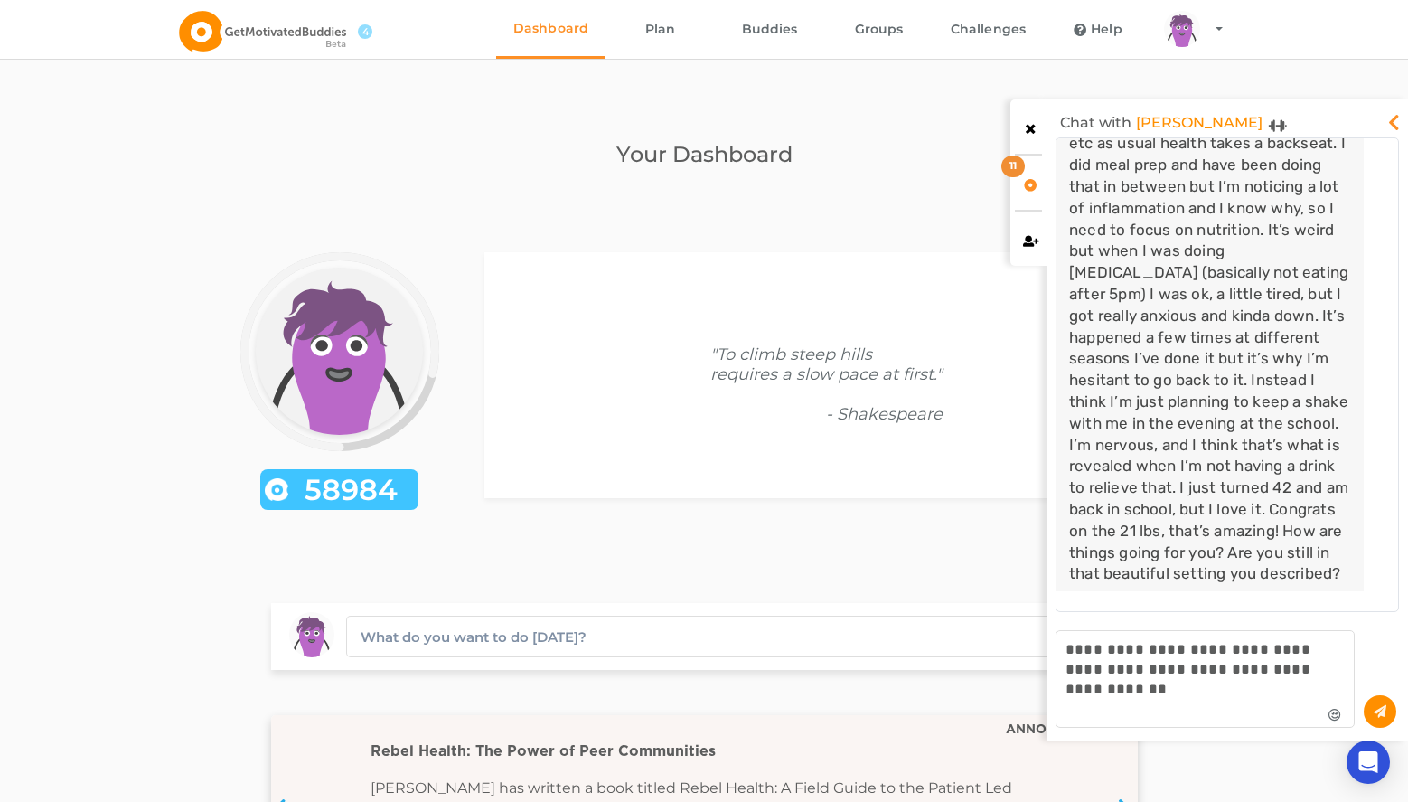  I want to click on div: Open Intercom Messenger, so click(1368, 762).